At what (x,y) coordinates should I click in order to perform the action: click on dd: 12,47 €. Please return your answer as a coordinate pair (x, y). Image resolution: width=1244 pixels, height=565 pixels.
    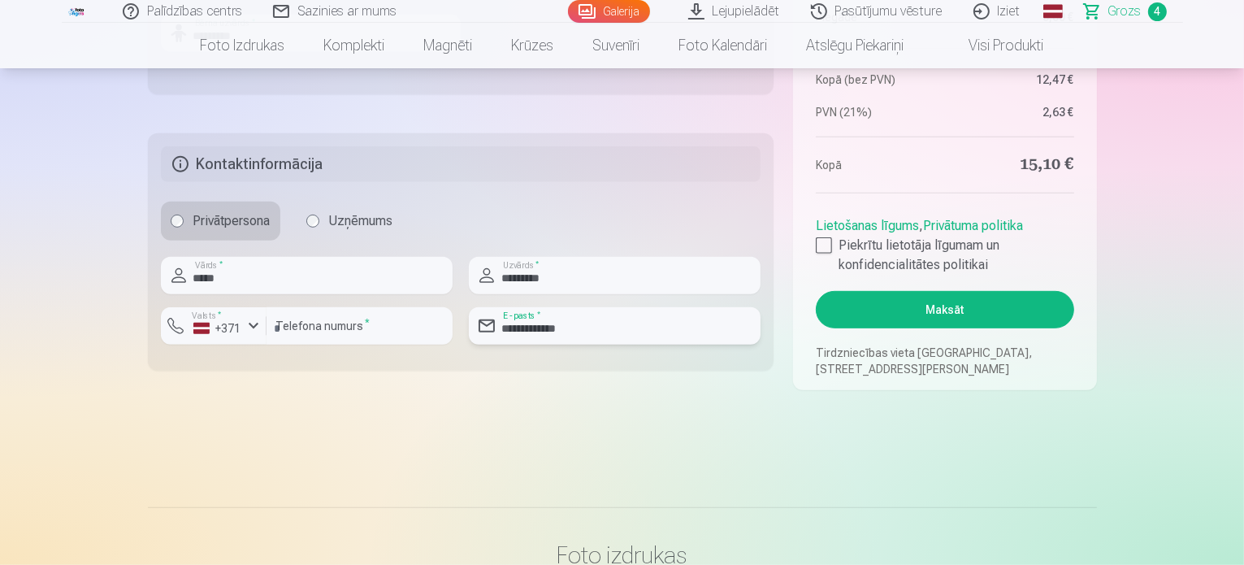
    Looking at the image, I should click on (1013, 80).